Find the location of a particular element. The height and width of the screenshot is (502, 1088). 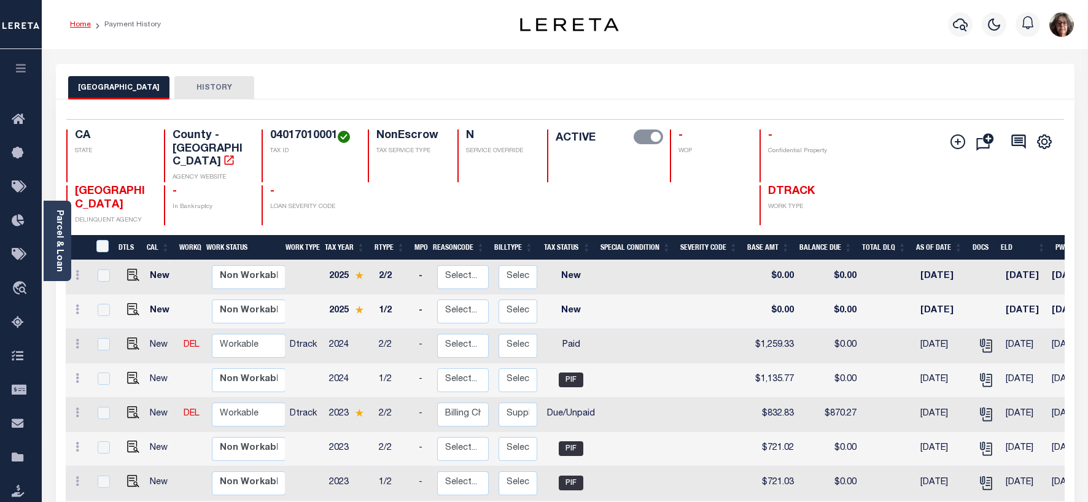

td: $721.02 is located at coordinates (772, 449).